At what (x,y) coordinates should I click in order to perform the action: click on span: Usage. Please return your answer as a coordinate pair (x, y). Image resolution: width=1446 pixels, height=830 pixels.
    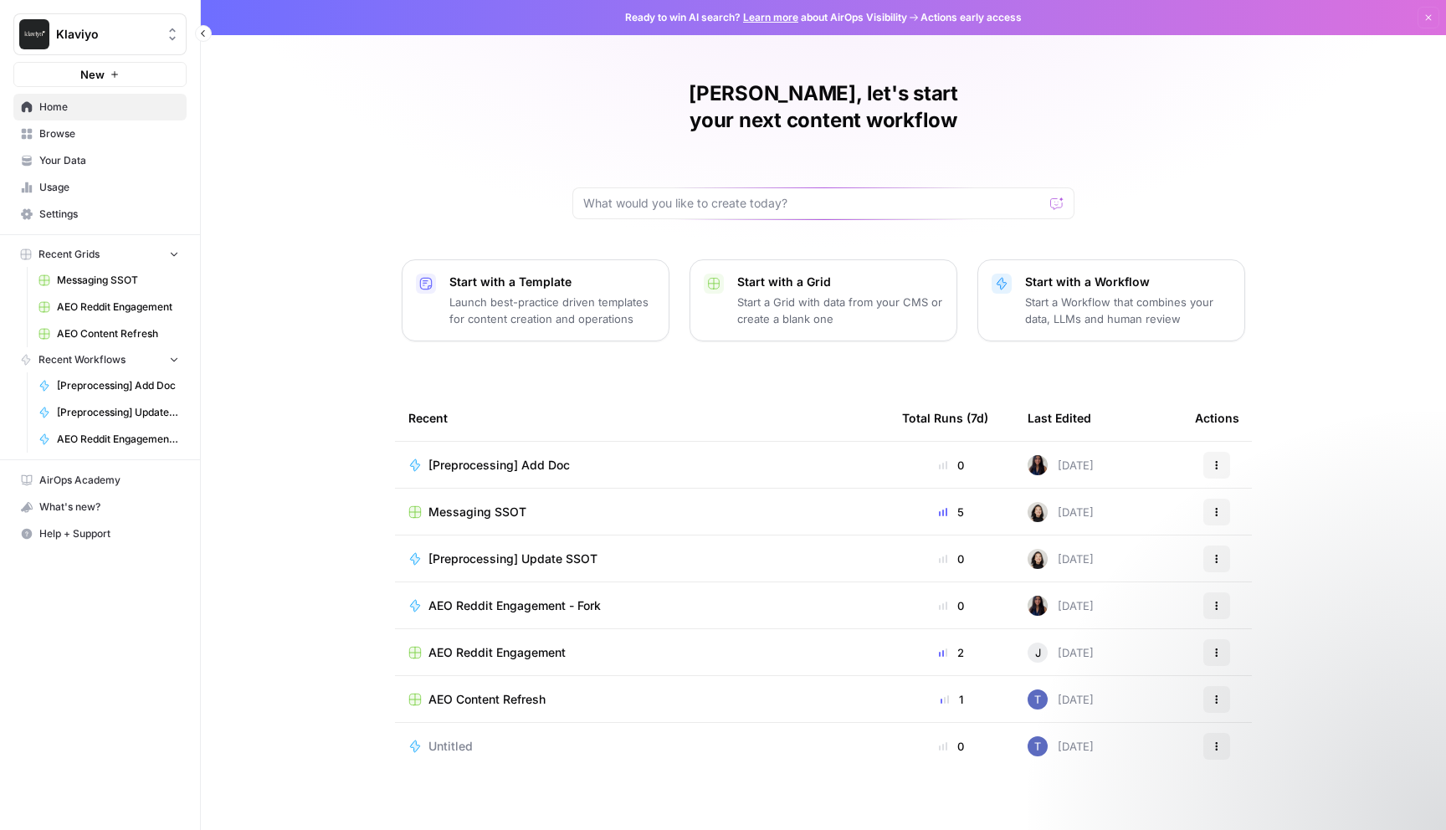
    Looking at the image, I should click on (109, 187).